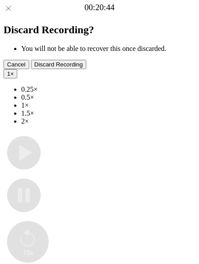 Image resolution: width=199 pixels, height=264 pixels. I want to click on li: 1.5×, so click(108, 113).